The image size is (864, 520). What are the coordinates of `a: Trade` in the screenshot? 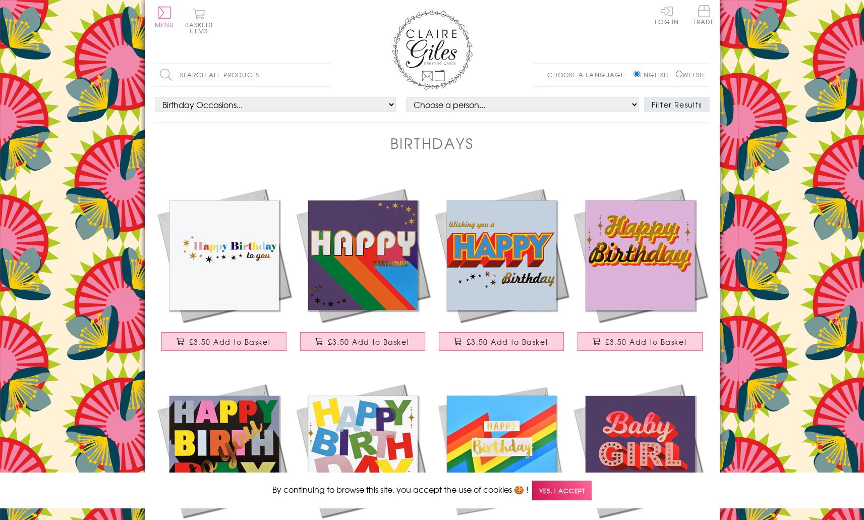 It's located at (704, 16).